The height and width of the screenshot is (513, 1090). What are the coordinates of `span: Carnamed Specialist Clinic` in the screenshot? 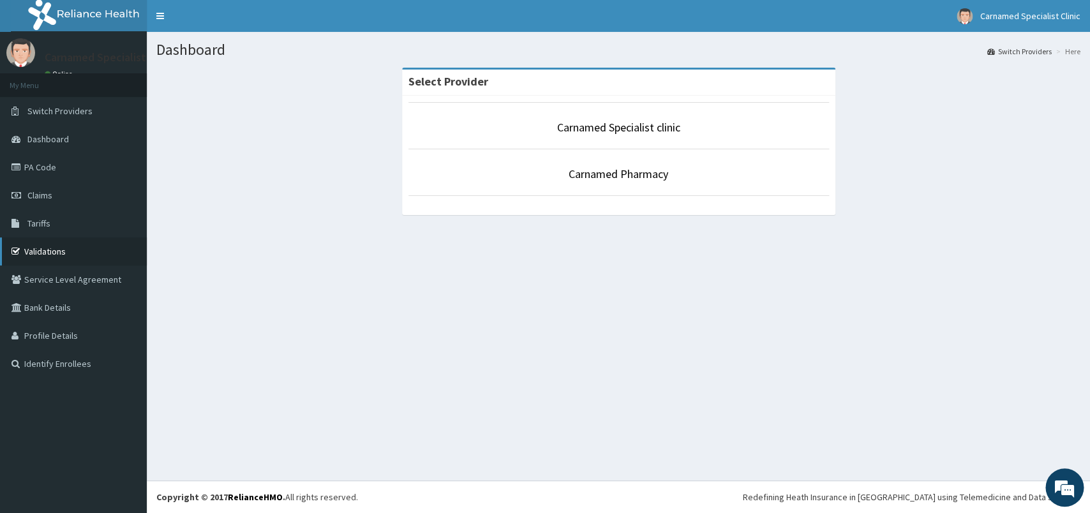 It's located at (1030, 16).